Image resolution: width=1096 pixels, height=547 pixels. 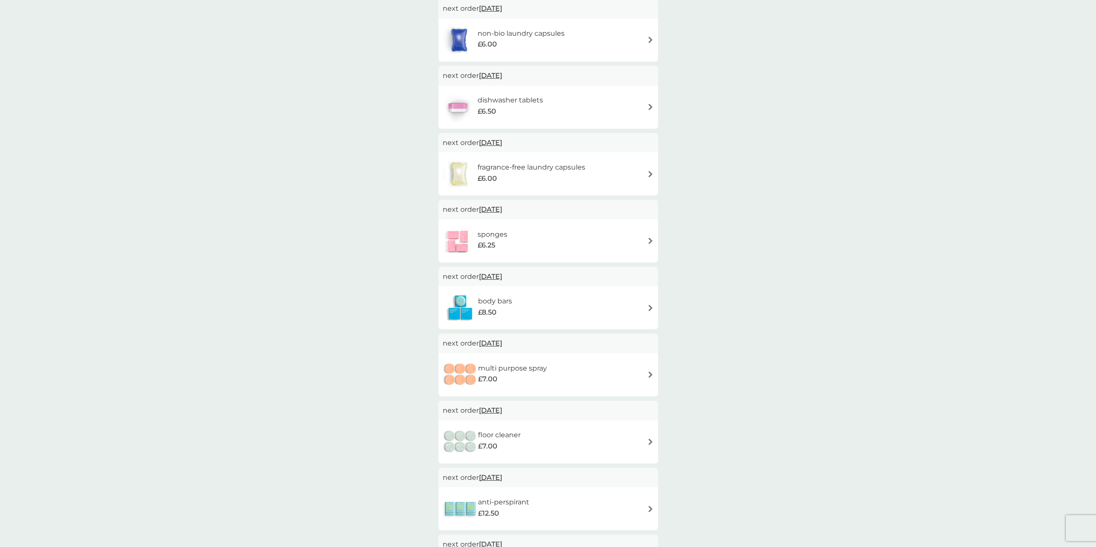 What do you see at coordinates (458, 107) in the screenshot?
I see `img: dishwasher tablets` at bounding box center [458, 107].